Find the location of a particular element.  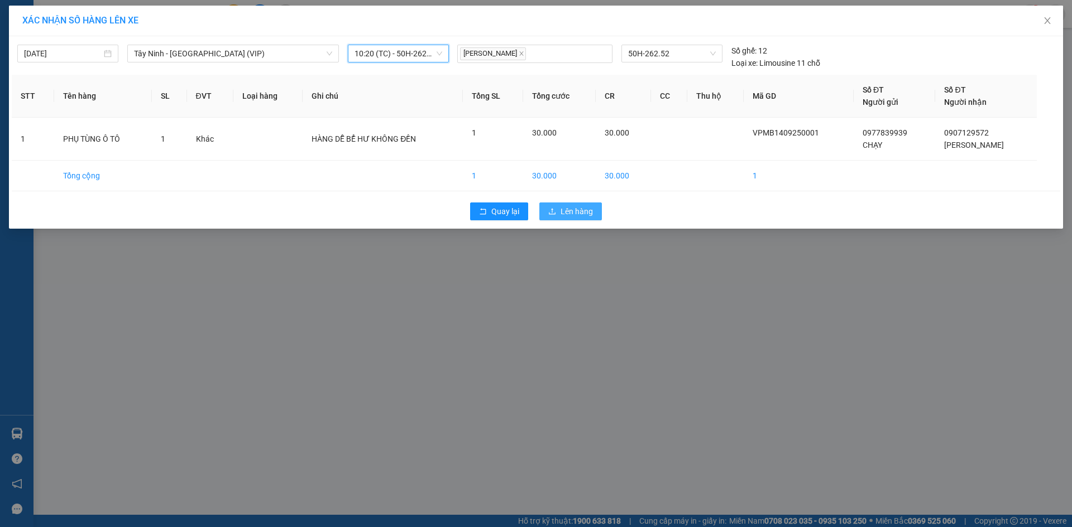

th: Tổng SL is located at coordinates (493, 96).